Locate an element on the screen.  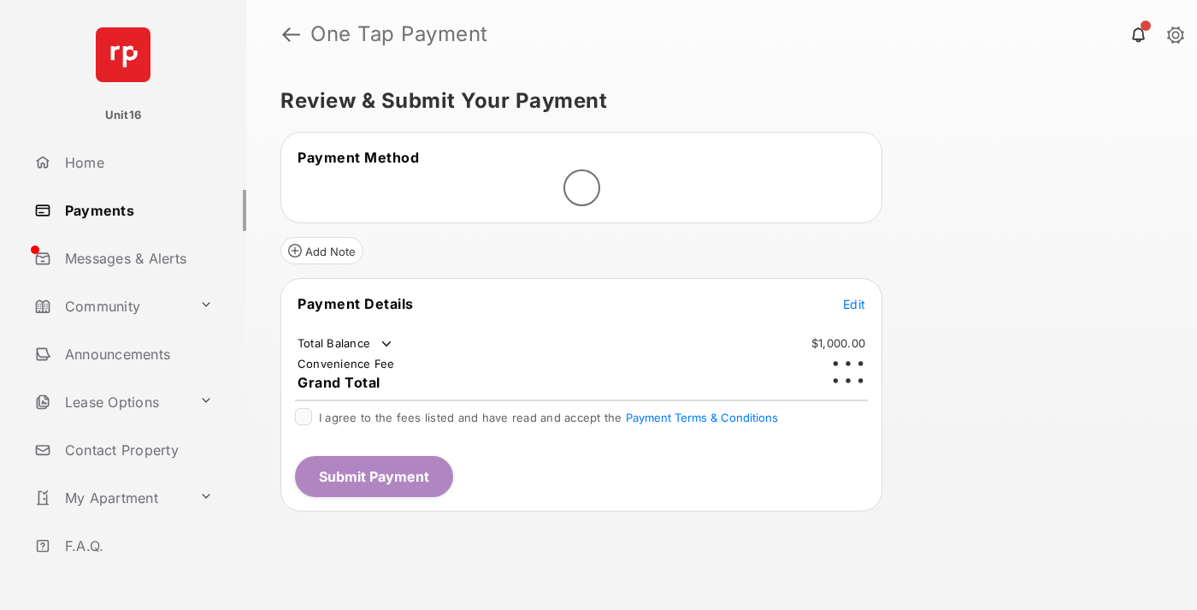
span: Payment Details is located at coordinates (356, 304).